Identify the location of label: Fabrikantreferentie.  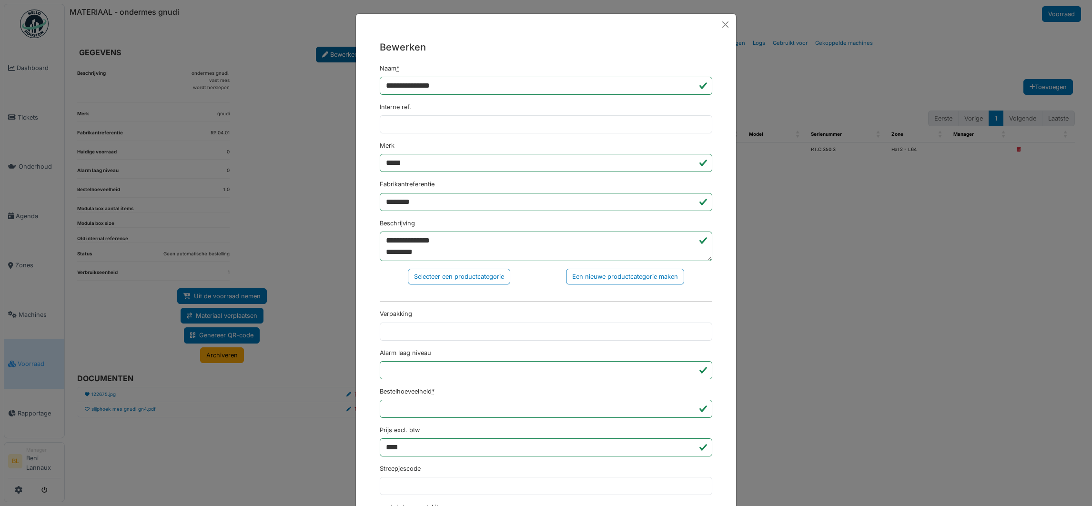
(407, 184).